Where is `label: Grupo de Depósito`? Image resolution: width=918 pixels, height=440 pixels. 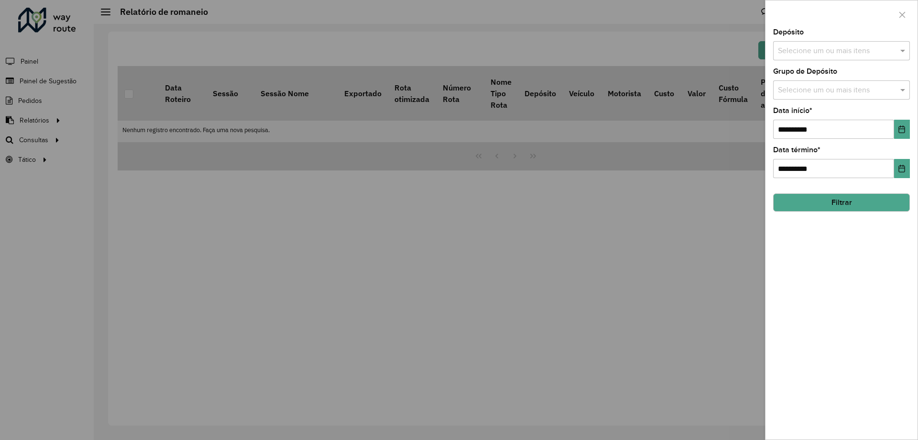 label: Grupo de Depósito is located at coordinates (805, 71).